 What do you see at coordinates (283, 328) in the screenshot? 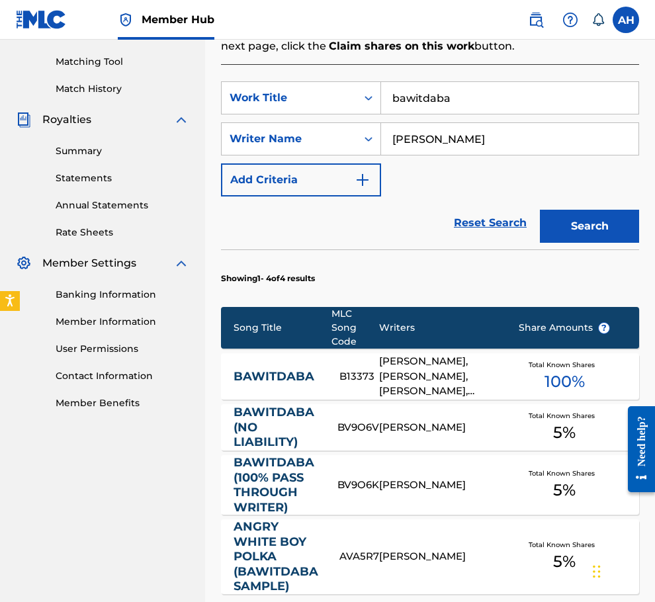
I see `div: Song Title` at bounding box center [283, 328].